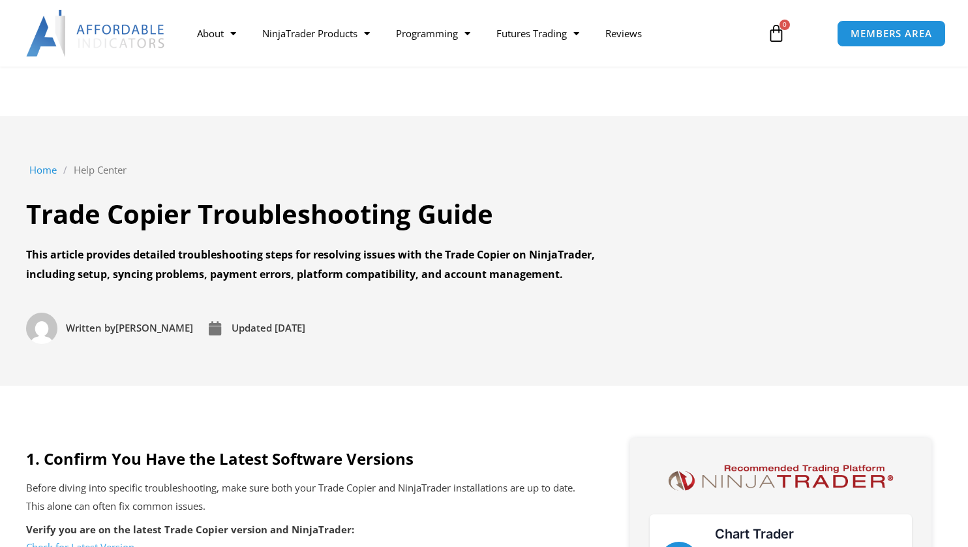 The image size is (968, 547). Describe the element at coordinates (470, 33) in the screenshot. I see `nav: Menu` at that location.